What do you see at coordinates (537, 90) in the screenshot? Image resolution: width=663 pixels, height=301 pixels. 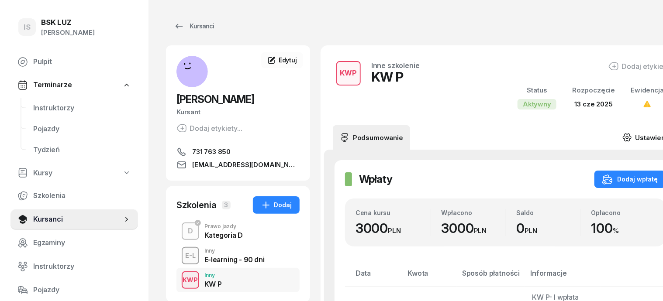 I see `div: Status` at bounding box center [537, 90].